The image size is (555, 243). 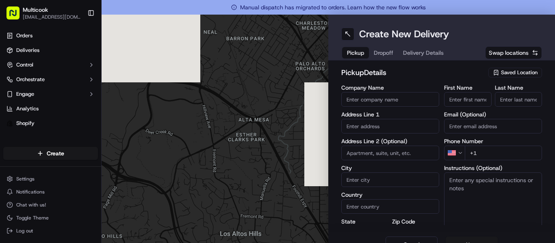 I want to click on div: Past conversations, so click(x=31, y=109).